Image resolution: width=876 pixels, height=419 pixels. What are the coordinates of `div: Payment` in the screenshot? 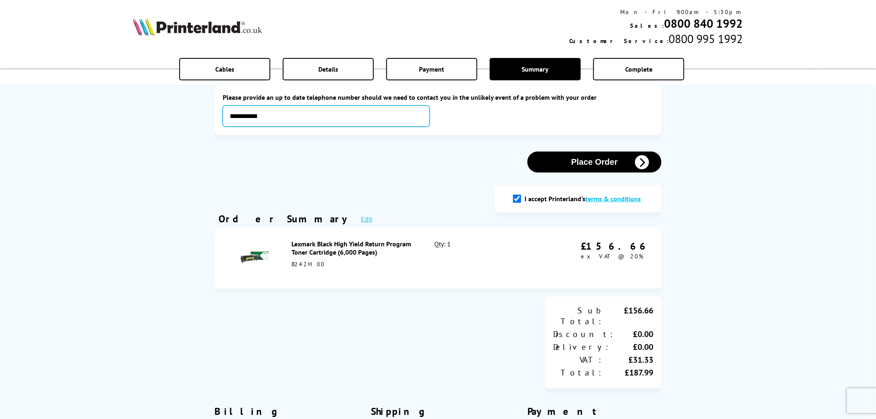 It's located at (595, 411).